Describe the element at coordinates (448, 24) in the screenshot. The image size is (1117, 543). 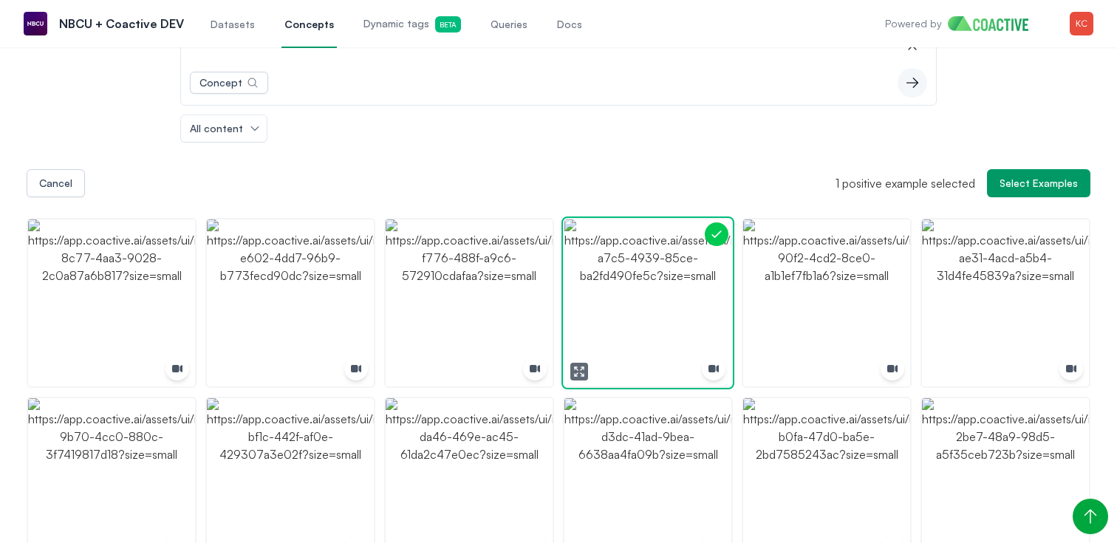
I see `span: Beta` at that location.